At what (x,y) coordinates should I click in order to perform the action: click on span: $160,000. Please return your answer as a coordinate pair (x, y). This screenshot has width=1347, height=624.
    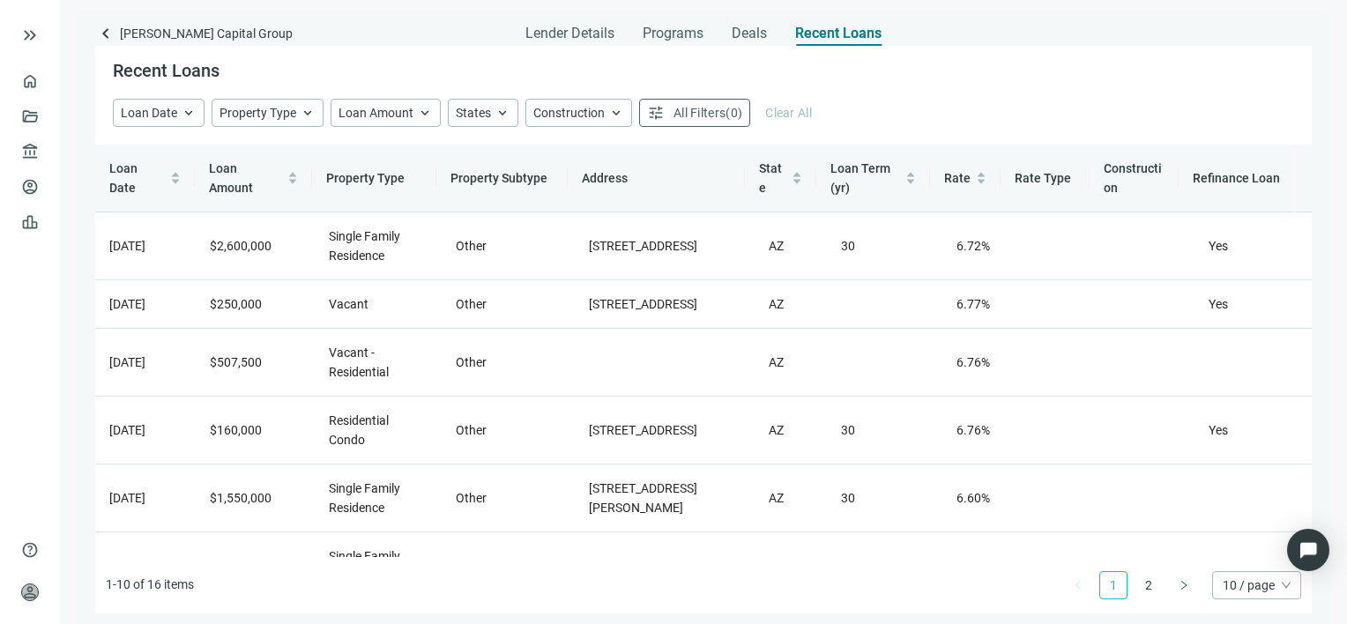
    Looking at the image, I should click on (235, 430).